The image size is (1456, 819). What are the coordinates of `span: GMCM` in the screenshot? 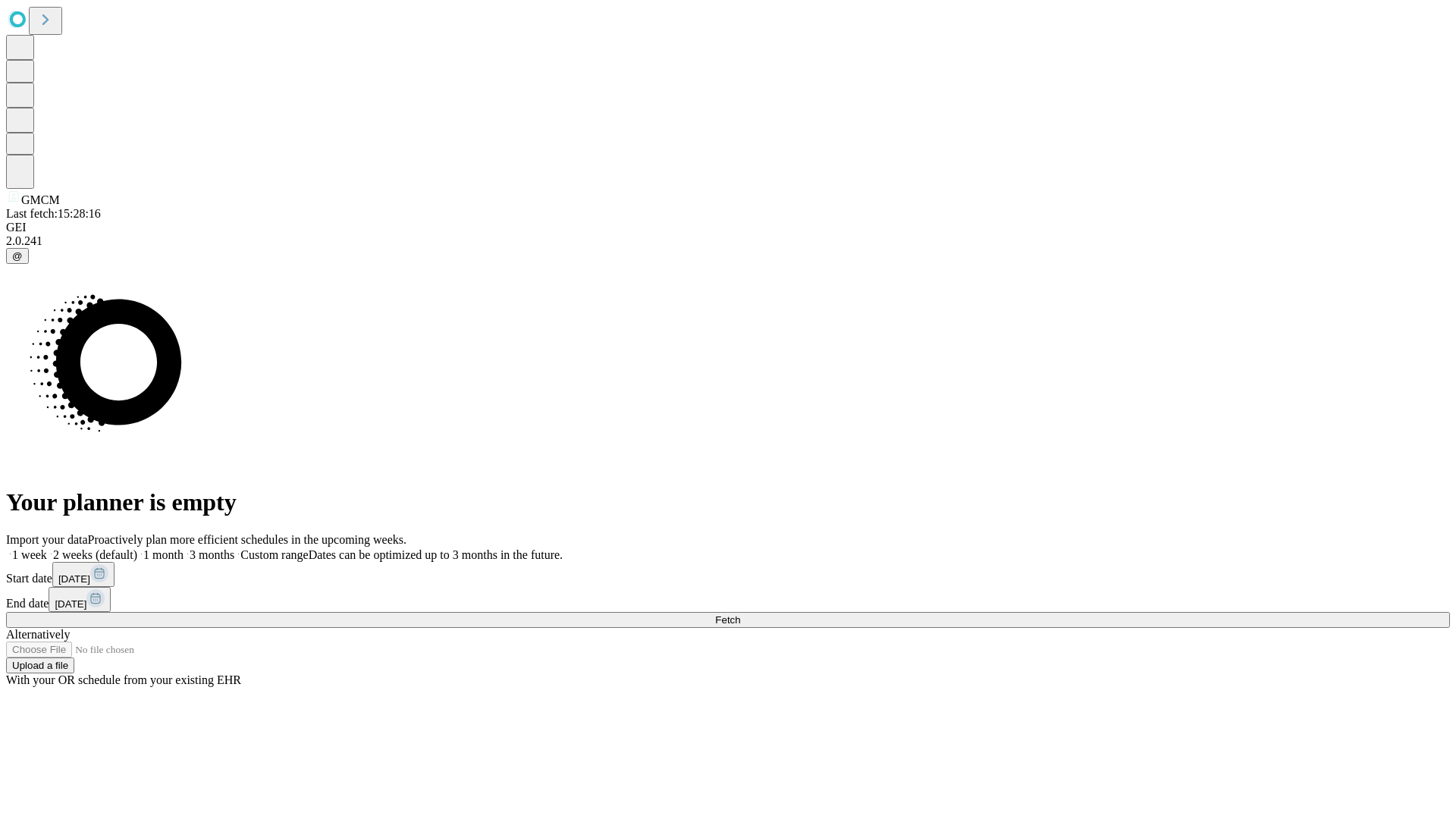 It's located at (41, 200).